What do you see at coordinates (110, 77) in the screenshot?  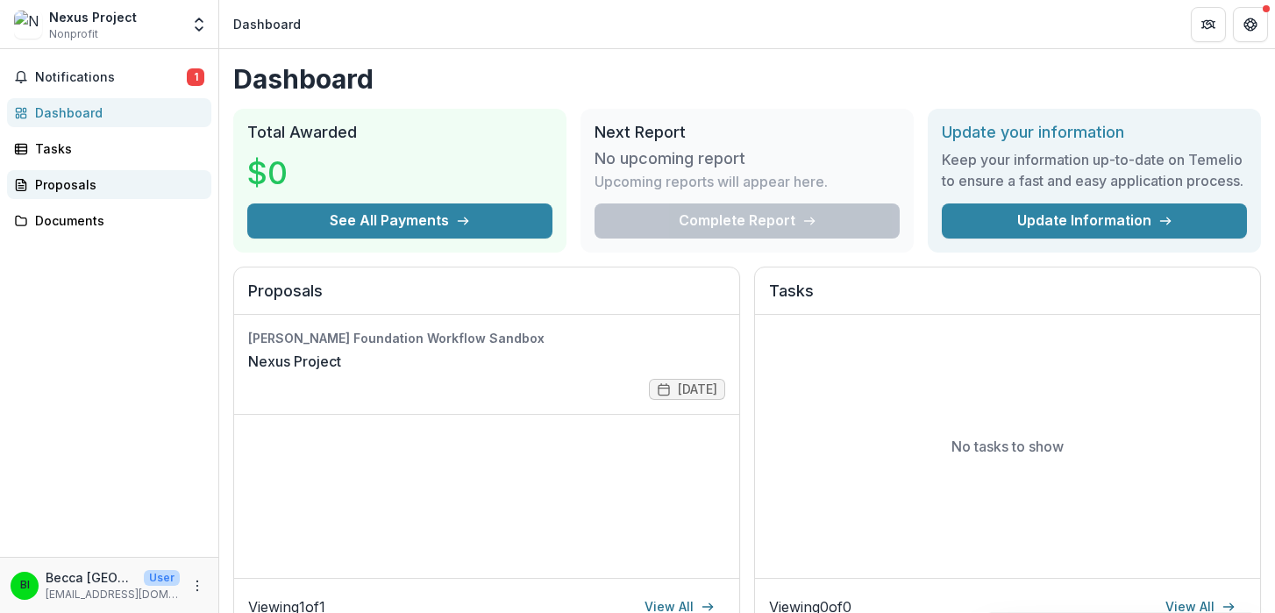 I see `span: Notifications` at bounding box center [110, 77].